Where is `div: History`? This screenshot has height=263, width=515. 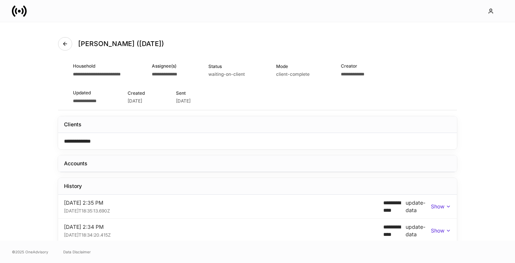
div: History is located at coordinates (73, 186).